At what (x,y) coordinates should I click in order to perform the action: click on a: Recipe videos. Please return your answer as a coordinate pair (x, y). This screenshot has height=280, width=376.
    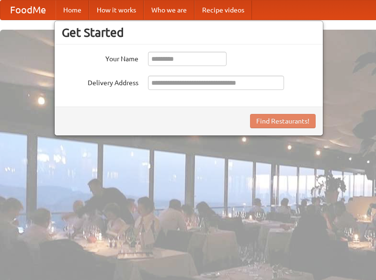
    Looking at the image, I should click on (223, 10).